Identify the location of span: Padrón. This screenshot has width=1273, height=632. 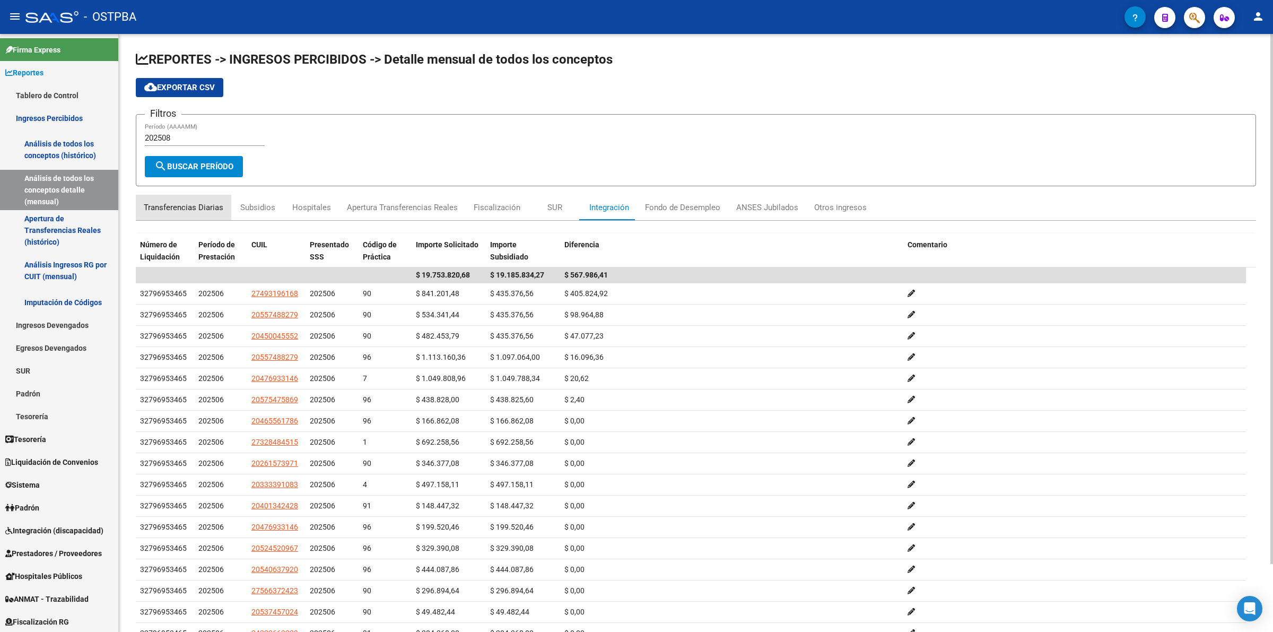
(22, 508).